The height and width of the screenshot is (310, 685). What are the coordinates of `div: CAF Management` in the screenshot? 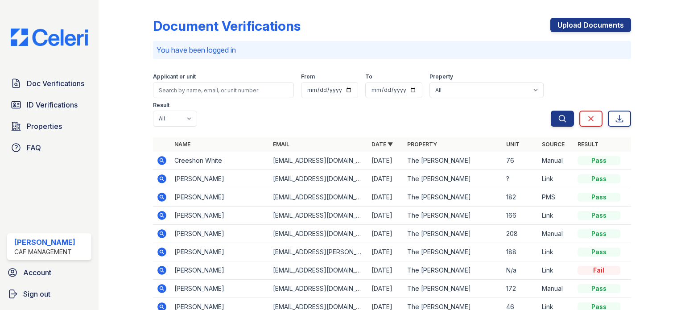 It's located at (45, 252).